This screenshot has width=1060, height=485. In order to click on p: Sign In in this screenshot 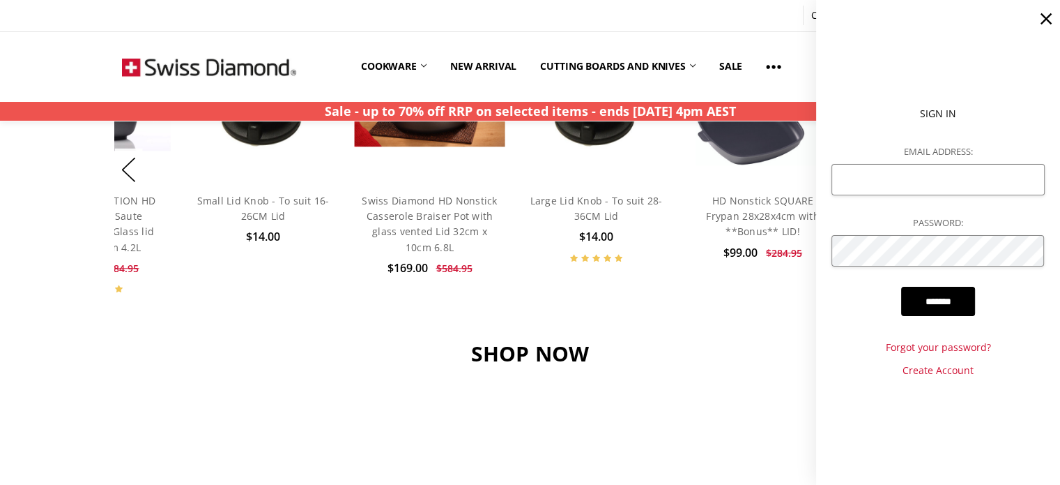, I will do `click(938, 114)`.